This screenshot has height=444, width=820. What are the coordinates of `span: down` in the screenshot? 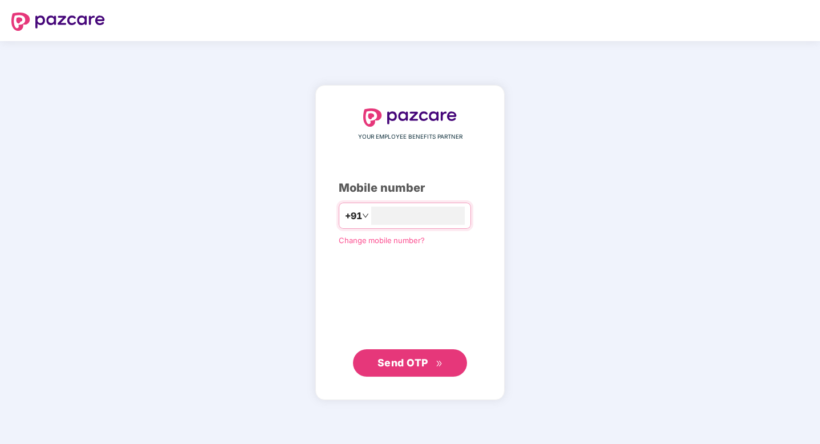 It's located at (366, 216).